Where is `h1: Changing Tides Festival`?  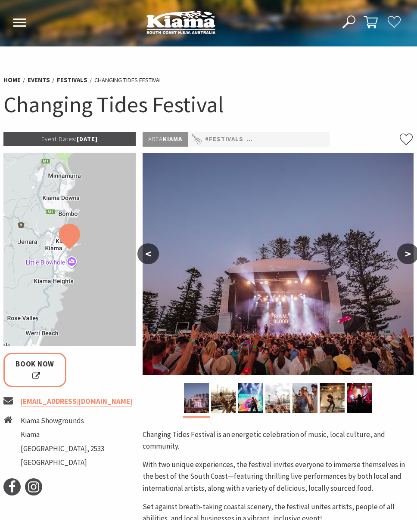
h1: Changing Tides Festival is located at coordinates (208, 105).